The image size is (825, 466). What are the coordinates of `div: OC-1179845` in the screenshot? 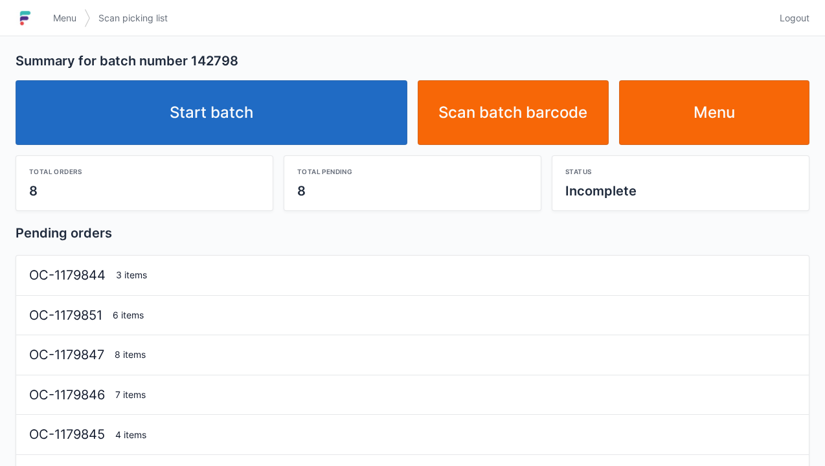 It's located at (67, 435).